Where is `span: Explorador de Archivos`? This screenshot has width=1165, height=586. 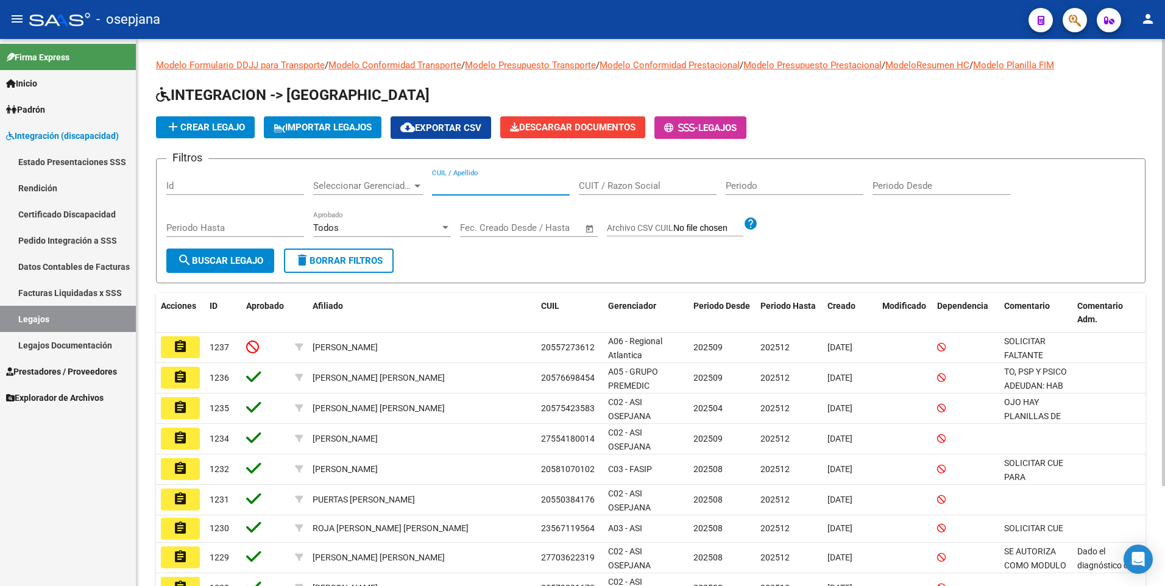
span: Explorador de Archivos is located at coordinates (55, 398).